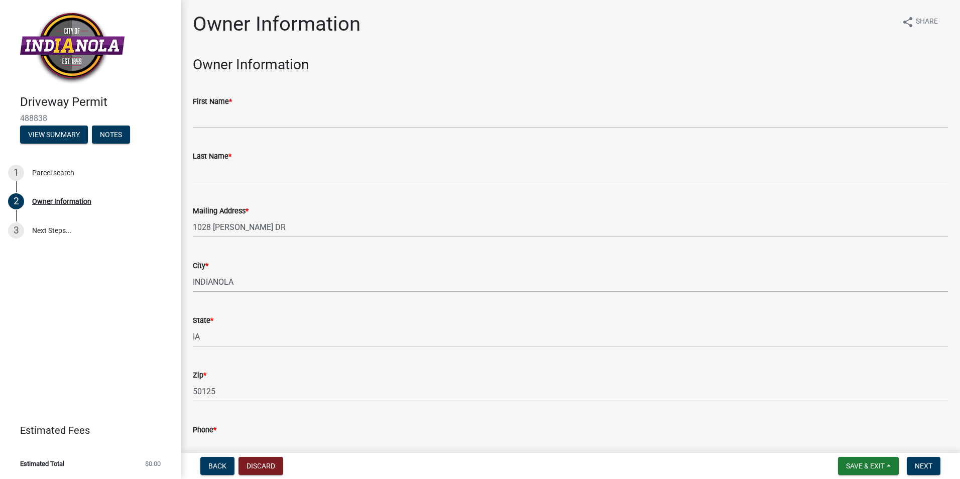 This screenshot has height=479, width=960. What do you see at coordinates (90, 118) in the screenshot?
I see `span: 488838` at bounding box center [90, 118].